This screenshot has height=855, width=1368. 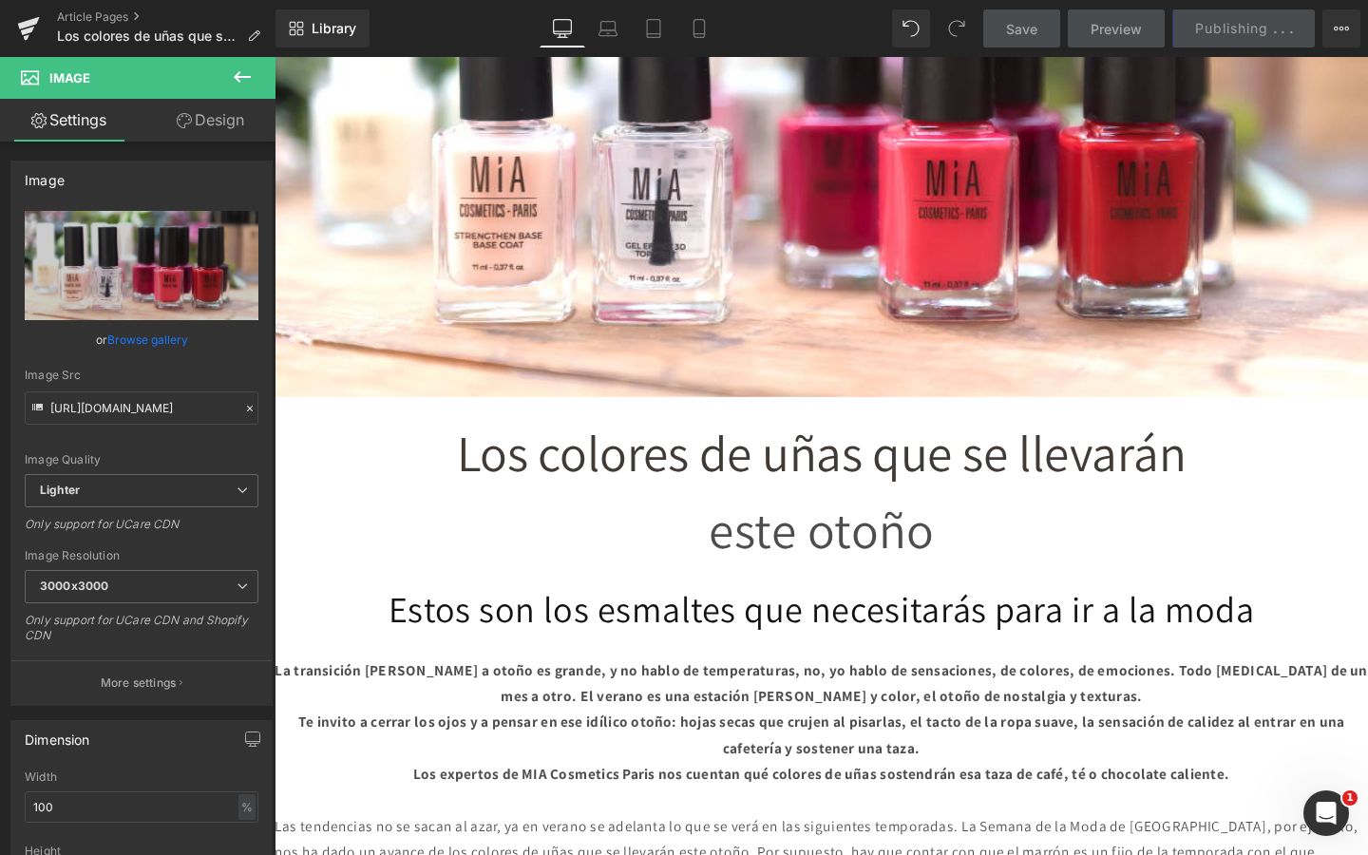 What do you see at coordinates (142, 408) in the screenshot?
I see `input: Link` at bounding box center [142, 408].